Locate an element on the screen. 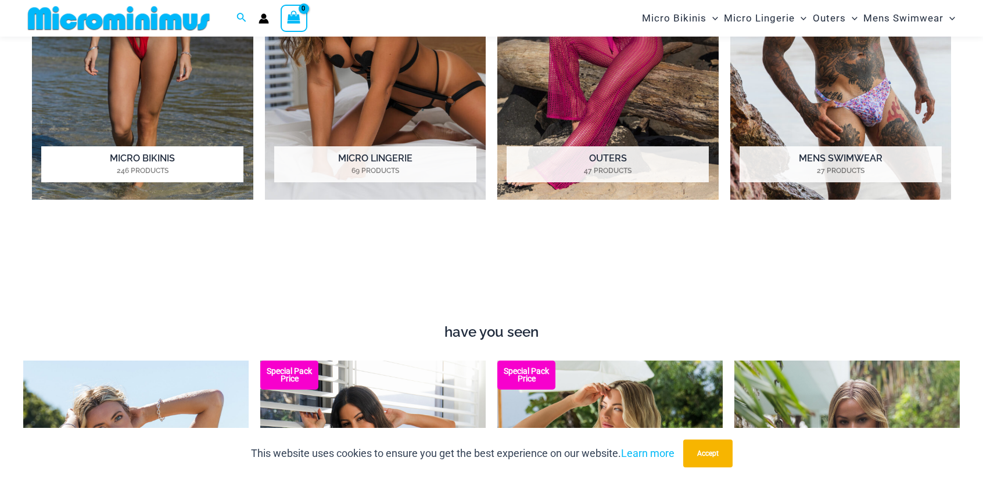 The width and height of the screenshot is (983, 479). a: Learn more is located at coordinates (648, 453).